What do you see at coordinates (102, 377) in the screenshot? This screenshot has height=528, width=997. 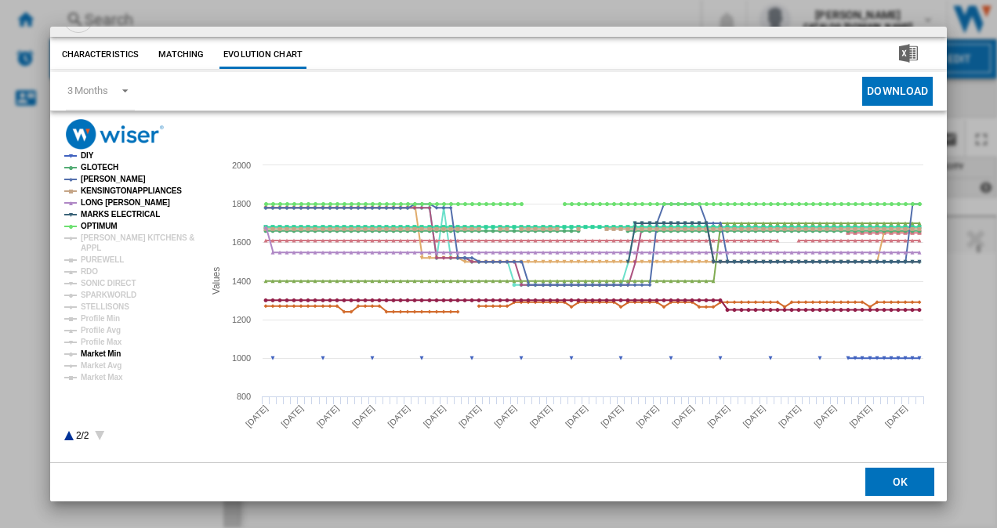 I see `tspan: Market Max` at bounding box center [102, 377].